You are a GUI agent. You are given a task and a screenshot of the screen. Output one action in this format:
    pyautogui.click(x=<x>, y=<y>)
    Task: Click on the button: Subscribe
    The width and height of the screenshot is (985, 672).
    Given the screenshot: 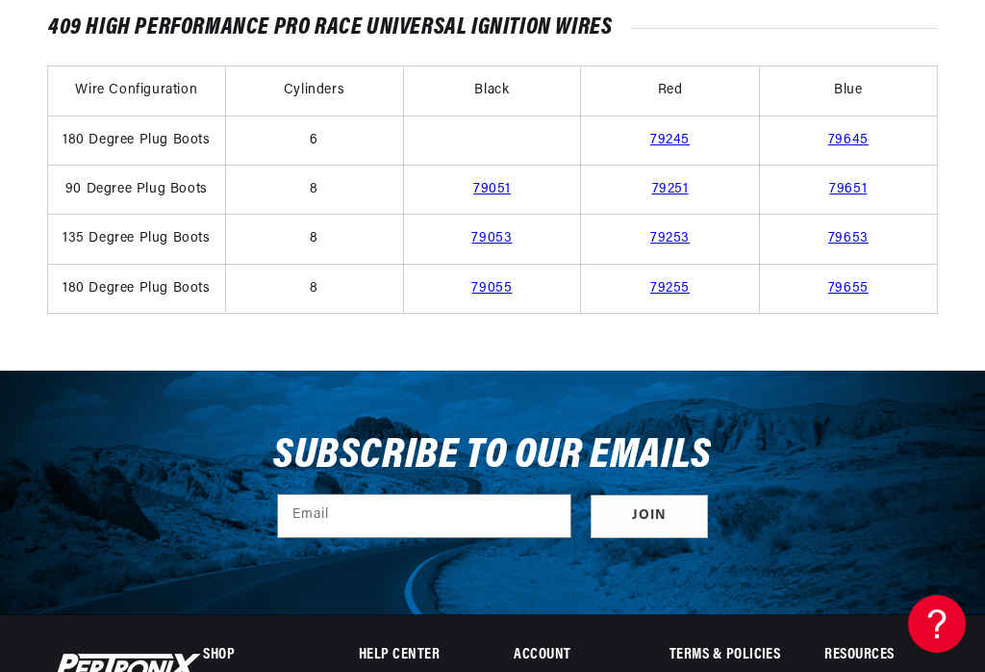 What is the action you would take?
    pyautogui.click(x=649, y=516)
    